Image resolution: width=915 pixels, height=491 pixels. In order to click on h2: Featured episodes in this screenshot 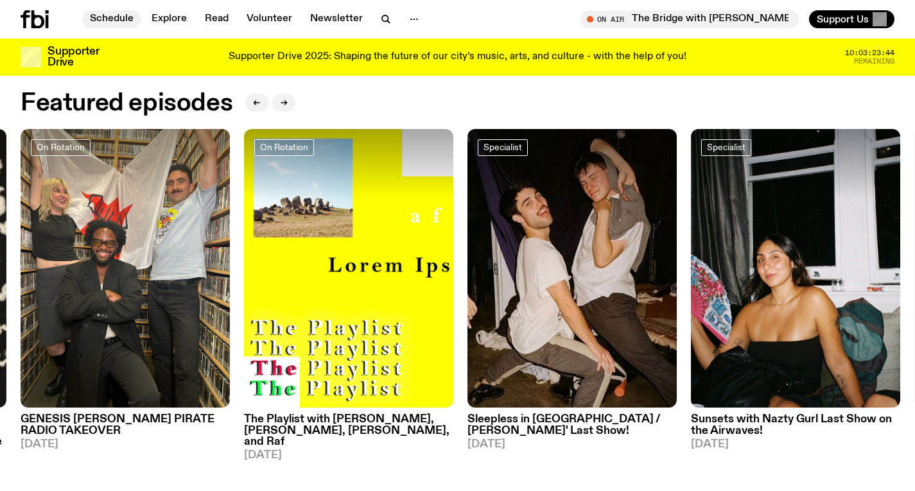, I will do `click(126, 103)`.